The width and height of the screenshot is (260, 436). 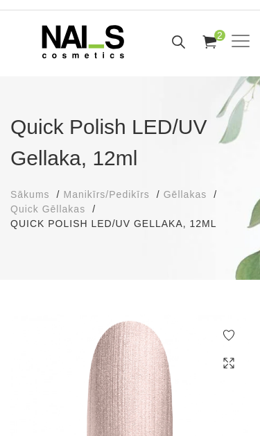 What do you see at coordinates (130, 142) in the screenshot?
I see `h1: Quick Polish LED/UV Gellaka, 12ml` at bounding box center [130, 142].